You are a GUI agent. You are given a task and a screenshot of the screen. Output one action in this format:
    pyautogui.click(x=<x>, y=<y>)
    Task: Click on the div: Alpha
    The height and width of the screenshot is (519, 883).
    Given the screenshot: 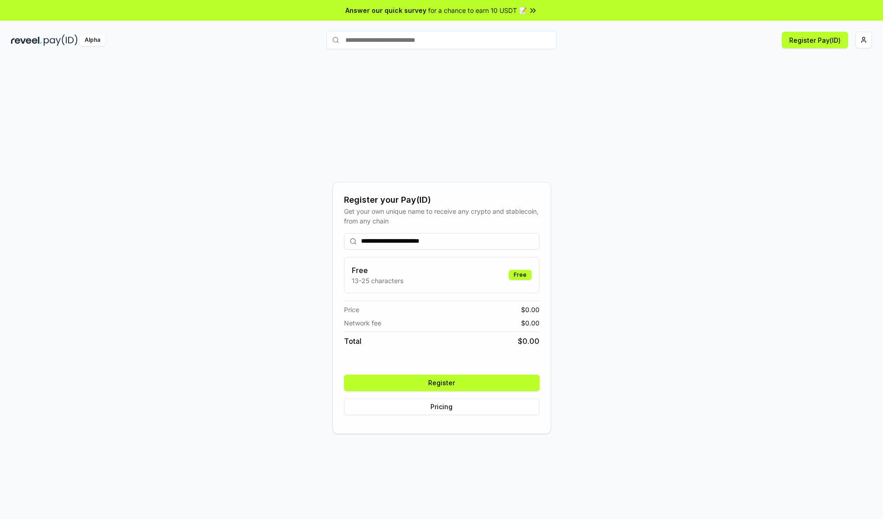 What is the action you would take?
    pyautogui.click(x=92, y=40)
    